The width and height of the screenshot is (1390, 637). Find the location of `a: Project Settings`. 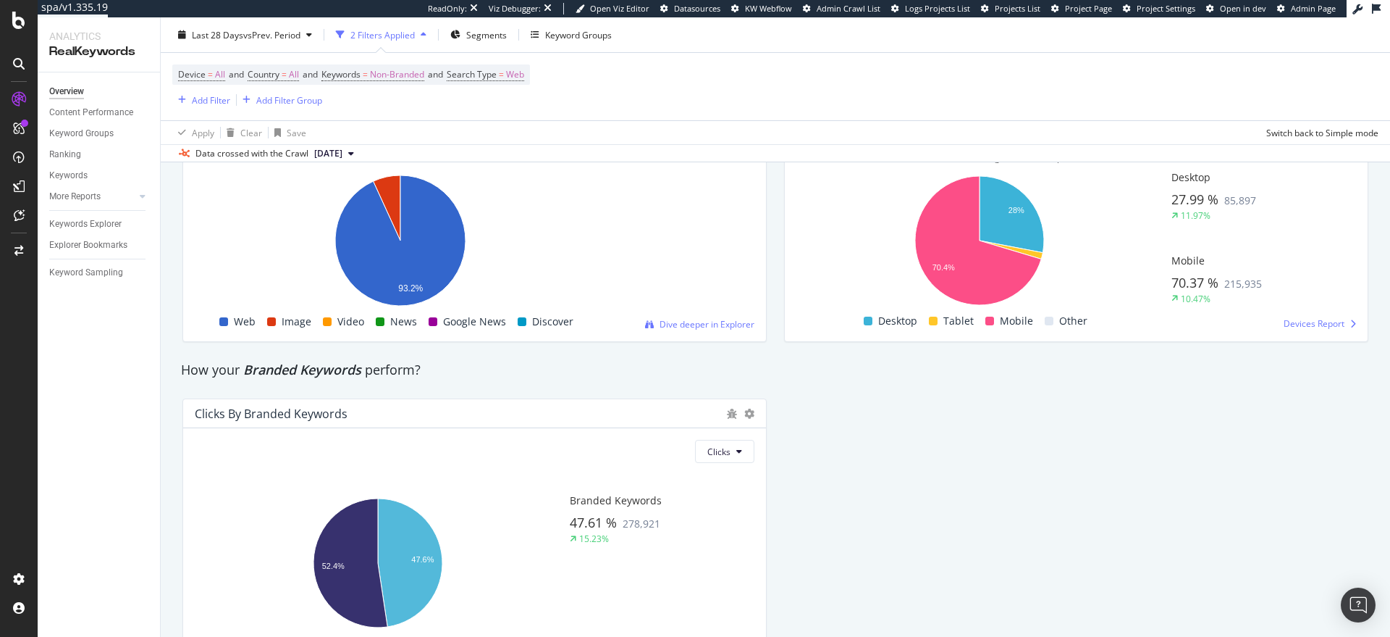

a: Project Settings is located at coordinates (1159, 9).